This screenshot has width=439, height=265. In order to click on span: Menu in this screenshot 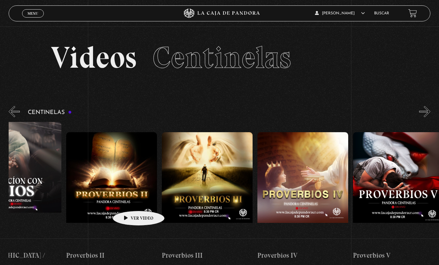, I will do `click(33, 13)`.